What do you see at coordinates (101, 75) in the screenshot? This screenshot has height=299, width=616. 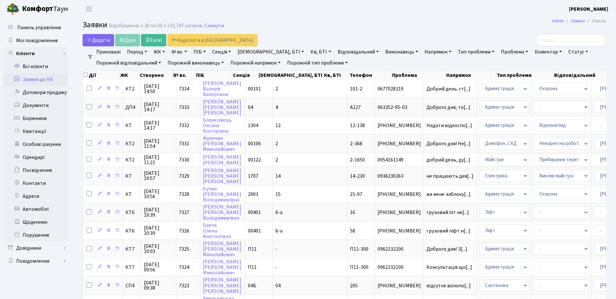 I see `th: Дії` at bounding box center [101, 75].